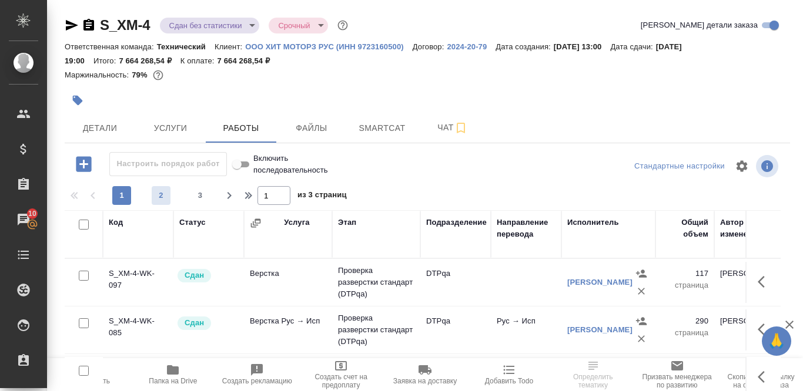 The width and height of the screenshot is (803, 391). What do you see at coordinates (742, 166) in the screenshot?
I see `span: Настроить таблицу` at bounding box center [742, 166].